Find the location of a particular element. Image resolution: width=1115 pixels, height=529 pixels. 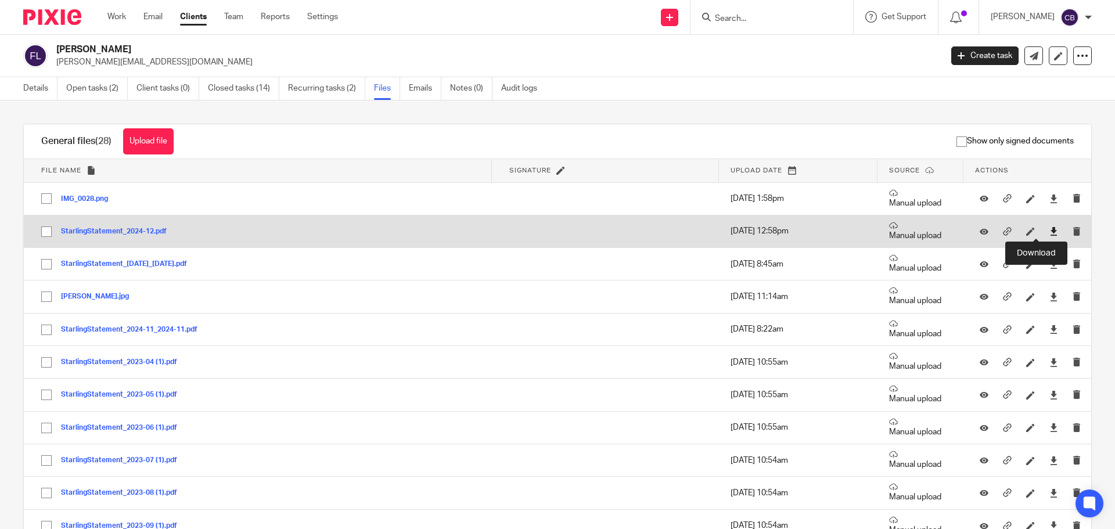

span: Source is located at coordinates (904, 170).